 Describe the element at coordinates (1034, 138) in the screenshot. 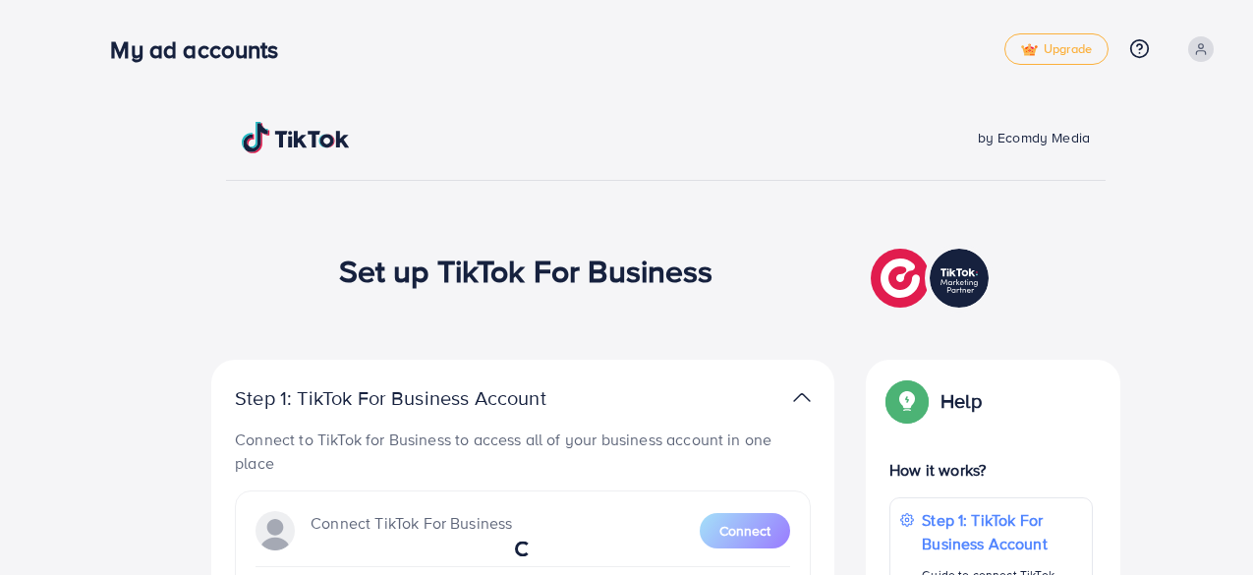

I see `span: by Ecomdy Media` at that location.